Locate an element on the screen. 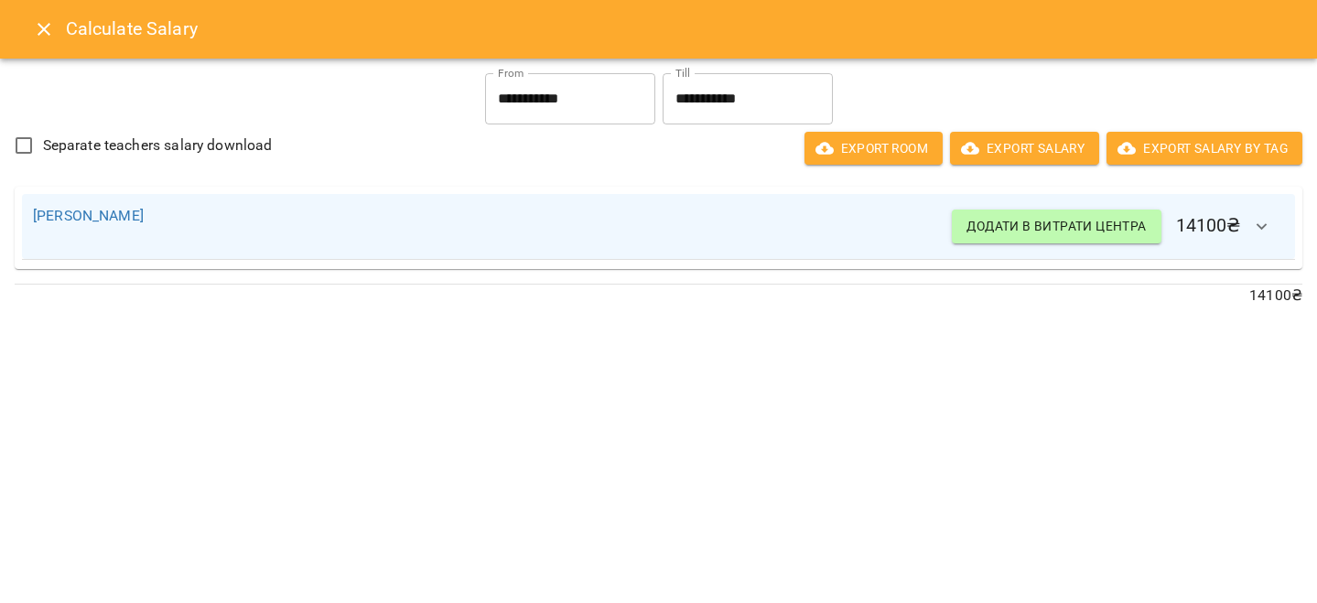 The image size is (1317, 603). span: Export Salary by Tag is located at coordinates (1204, 148).